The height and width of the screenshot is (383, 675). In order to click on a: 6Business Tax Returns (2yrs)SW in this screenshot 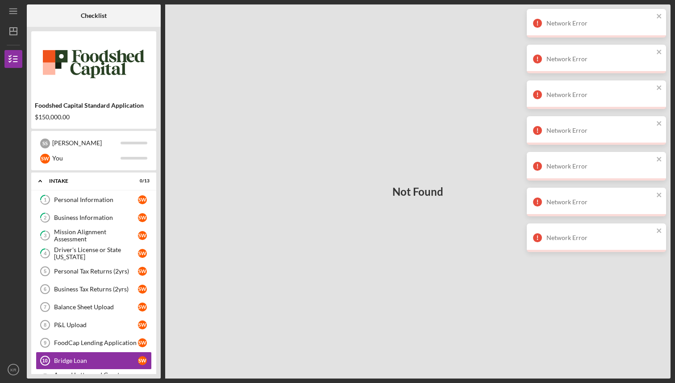, I will do `click(94, 289)`.